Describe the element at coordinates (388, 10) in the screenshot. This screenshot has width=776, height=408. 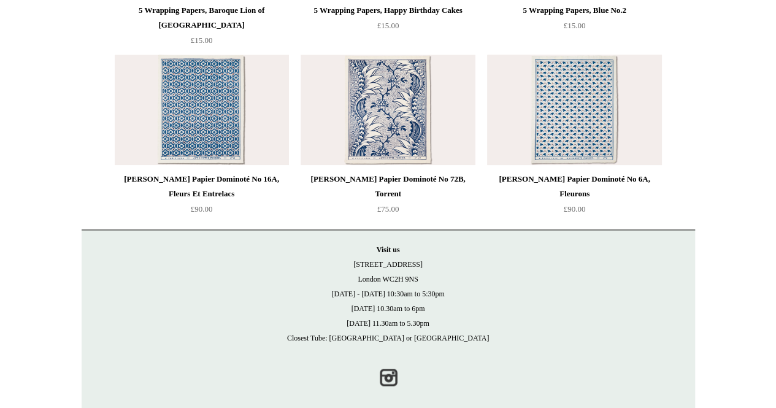
I see `div: 5 Wrapping Papers, Happy Birthday Cakes` at that location.